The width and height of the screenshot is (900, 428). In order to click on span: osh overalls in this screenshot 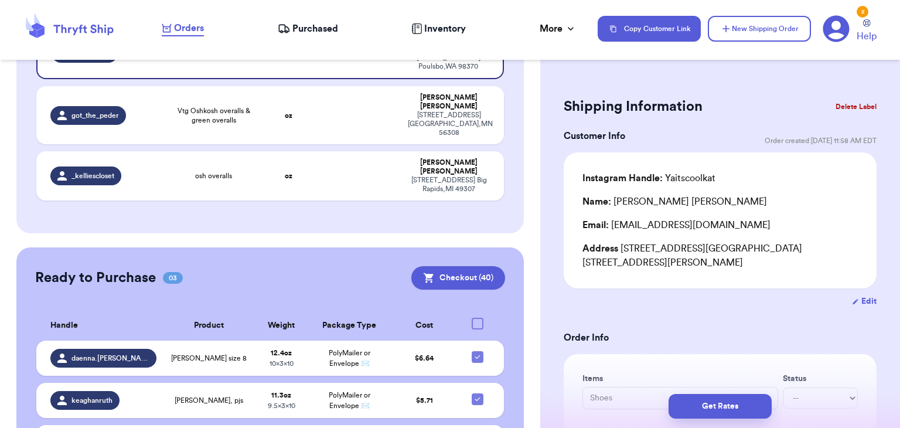, I will do `click(213, 176)`.